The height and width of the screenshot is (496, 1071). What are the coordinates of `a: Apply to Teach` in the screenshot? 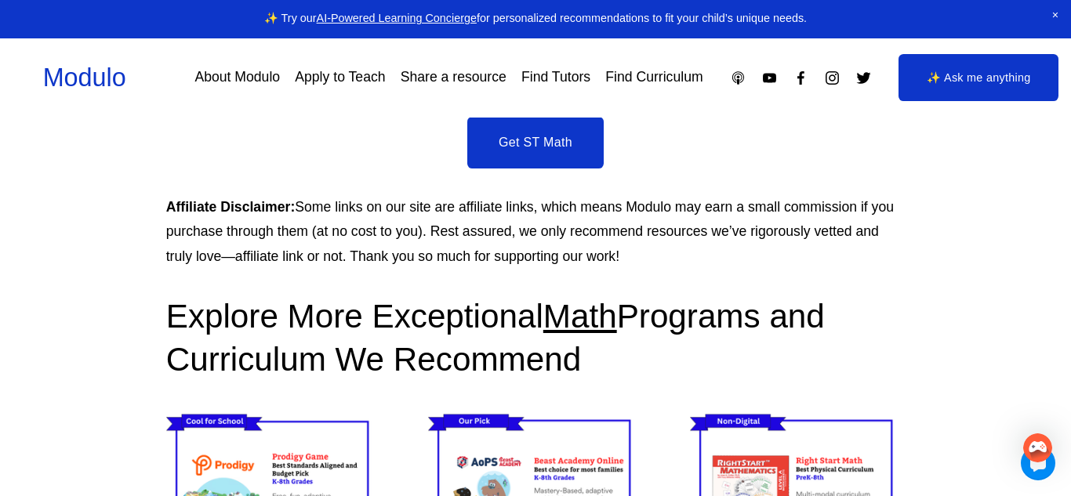 It's located at (339, 78).